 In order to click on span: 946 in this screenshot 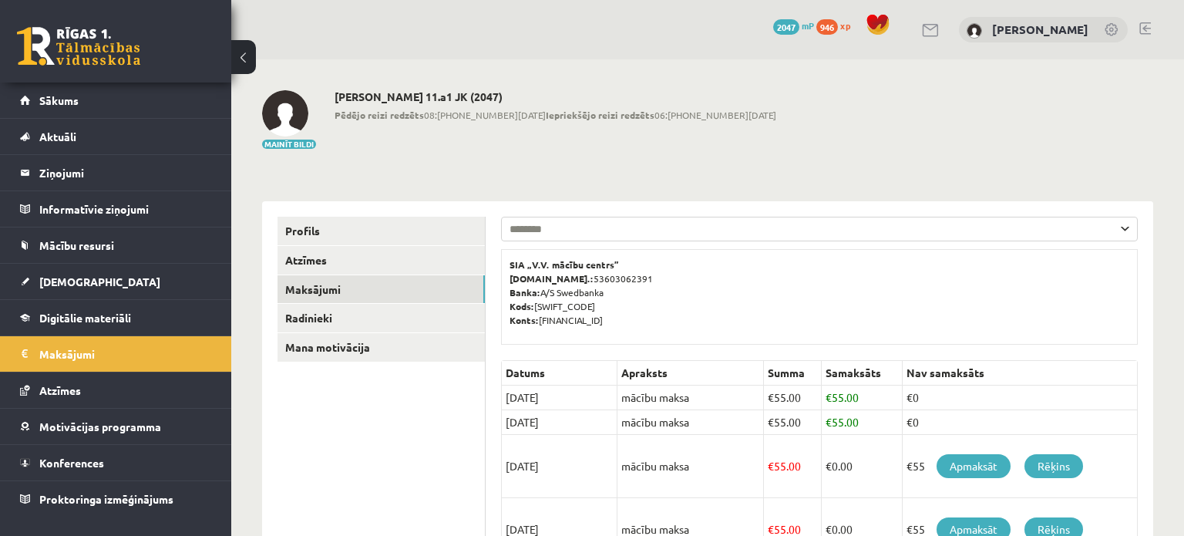, I will do `click(827, 27)`.